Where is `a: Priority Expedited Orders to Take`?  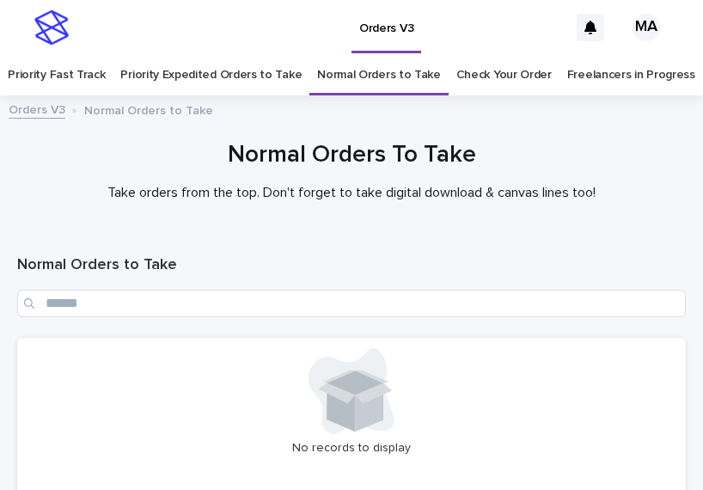
a: Priority Expedited Orders to Take is located at coordinates (211, 75).